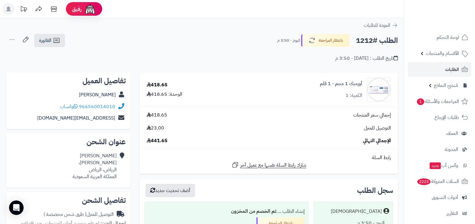 The image size is (475, 224). What do you see at coordinates (155, 128) in the screenshot?
I see `span: 23.00` at bounding box center [155, 128].